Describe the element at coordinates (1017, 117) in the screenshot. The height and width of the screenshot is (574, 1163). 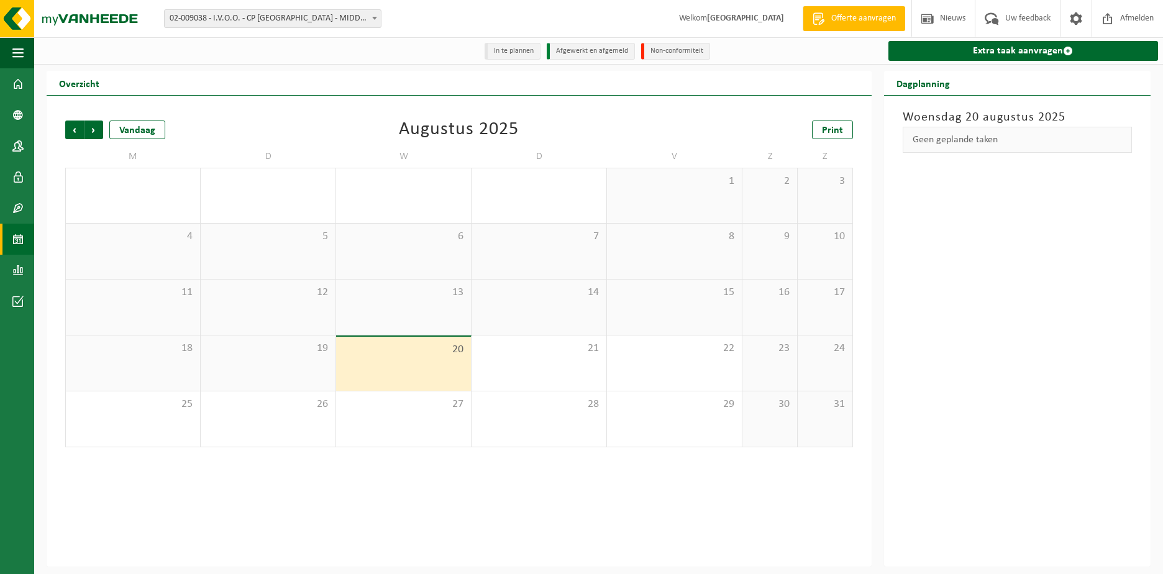
I see `h3: Woensdag 20 augustus 2025` at that location.